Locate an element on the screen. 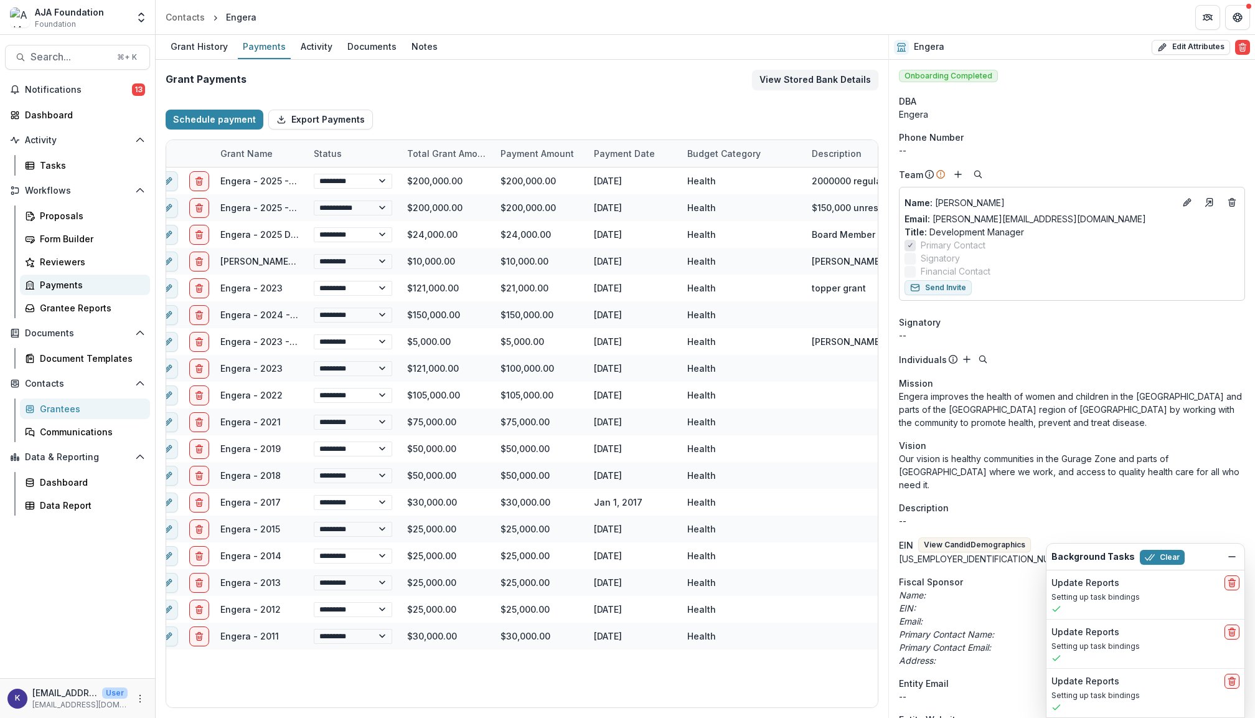 Image resolution: width=1255 pixels, height=718 pixels. div: $150,000.00 is located at coordinates (540, 314).